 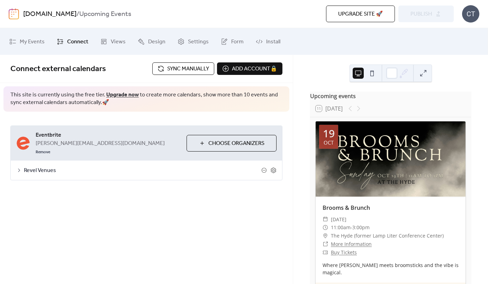 I want to click on a: Design, so click(x=152, y=41).